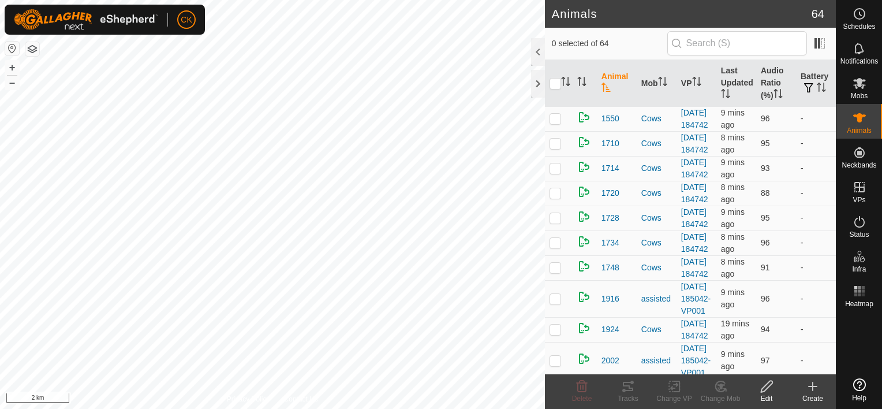 The height and width of the screenshot is (409, 882). What do you see at coordinates (675, 398) in the screenshot?
I see `div: Change VP` at bounding box center [675, 398].